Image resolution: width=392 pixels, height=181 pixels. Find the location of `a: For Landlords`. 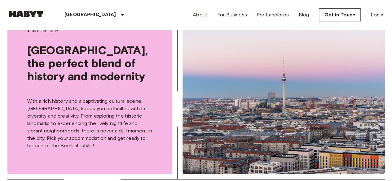

a: For Landlords is located at coordinates (272, 15).